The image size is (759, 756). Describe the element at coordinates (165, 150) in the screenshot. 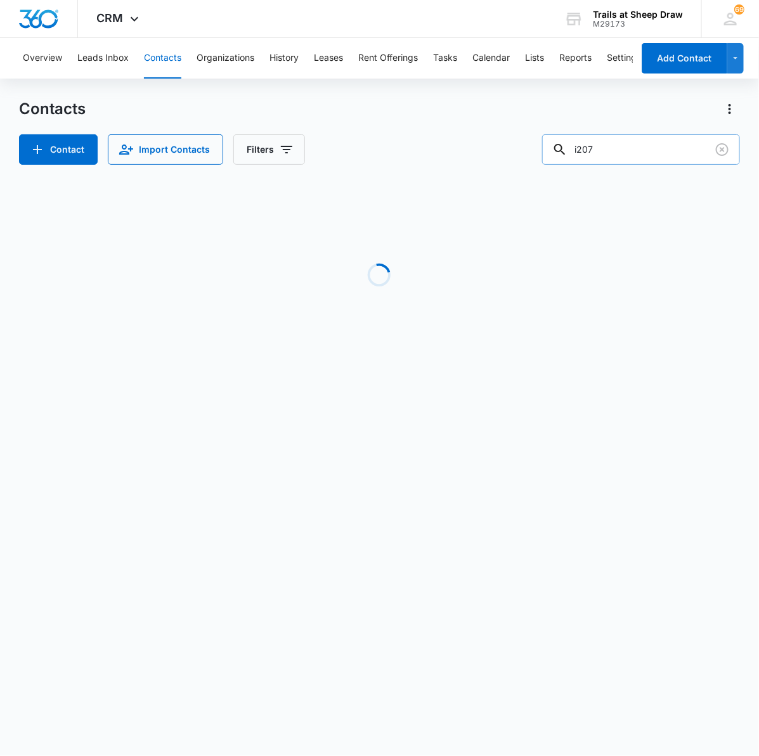

I see `button: Import Contacts` at that location.